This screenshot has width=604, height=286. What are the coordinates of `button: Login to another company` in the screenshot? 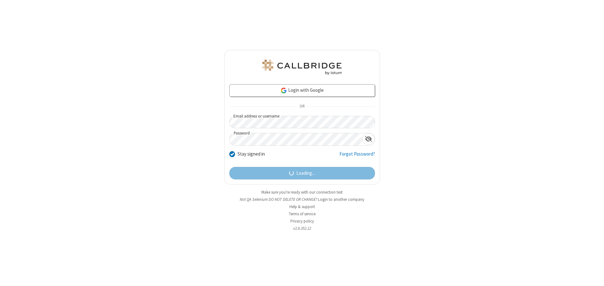 It's located at (341, 199).